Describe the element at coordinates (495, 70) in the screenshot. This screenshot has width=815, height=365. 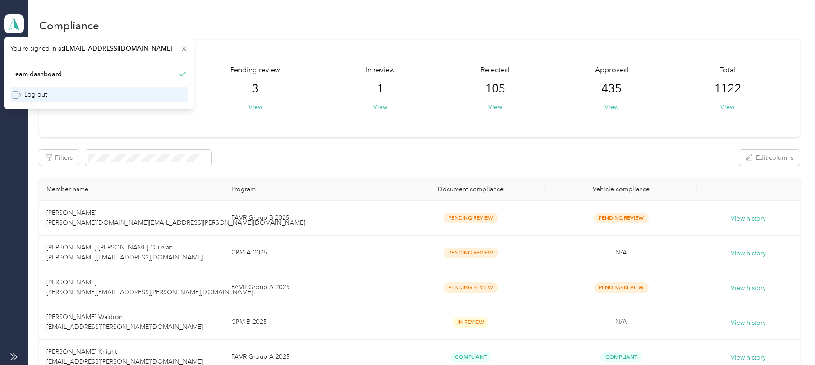
I see `span: Rejected` at that location.